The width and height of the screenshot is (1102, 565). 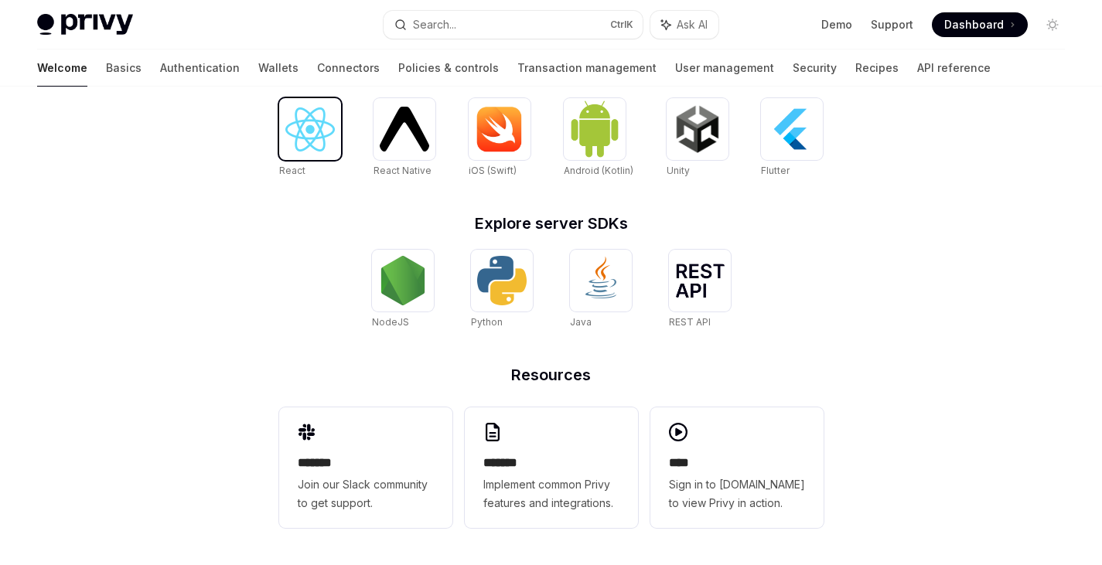 I want to click on a: Connectors, so click(x=348, y=68).